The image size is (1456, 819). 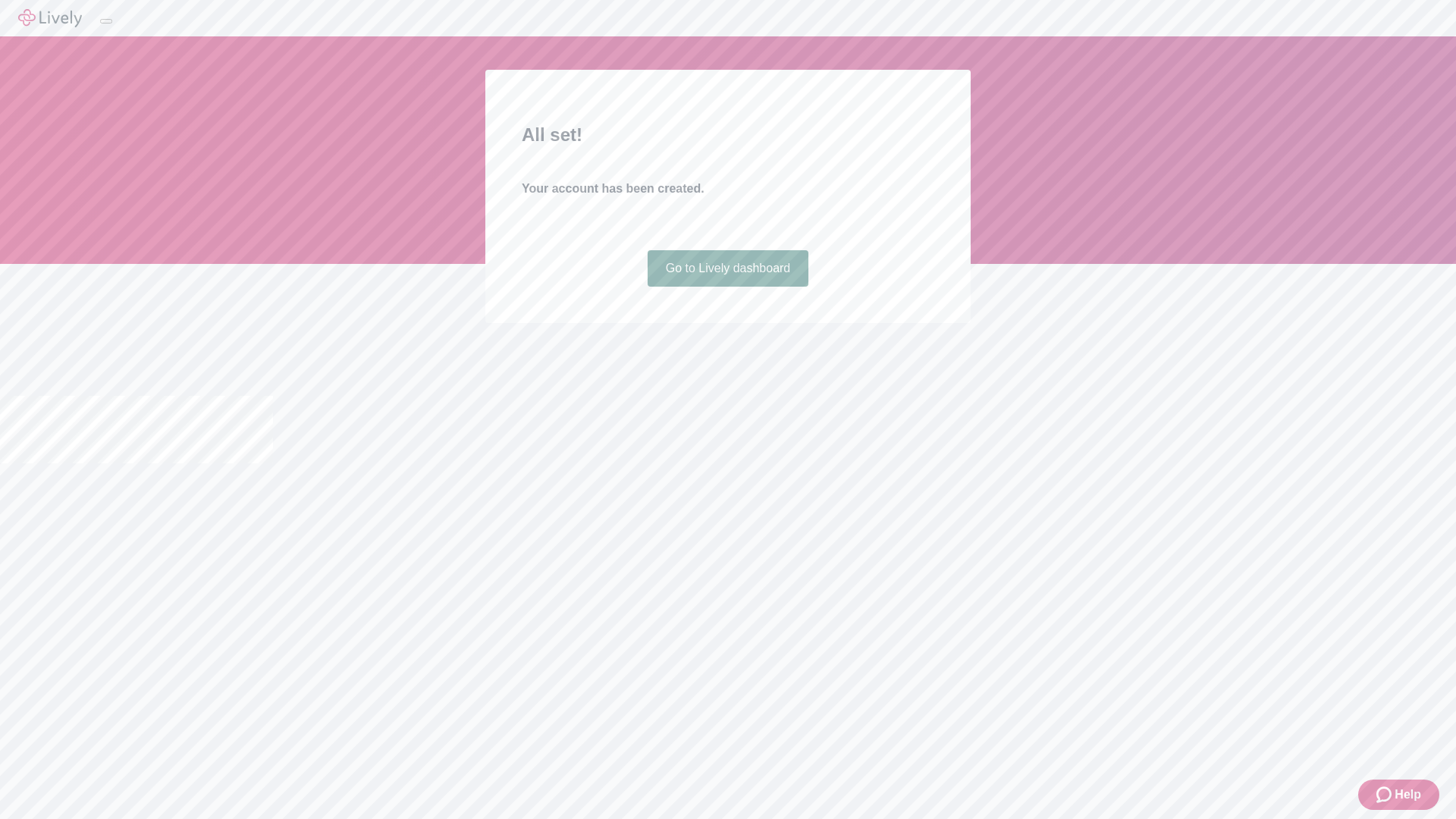 I want to click on button: Log out, so click(x=106, y=21).